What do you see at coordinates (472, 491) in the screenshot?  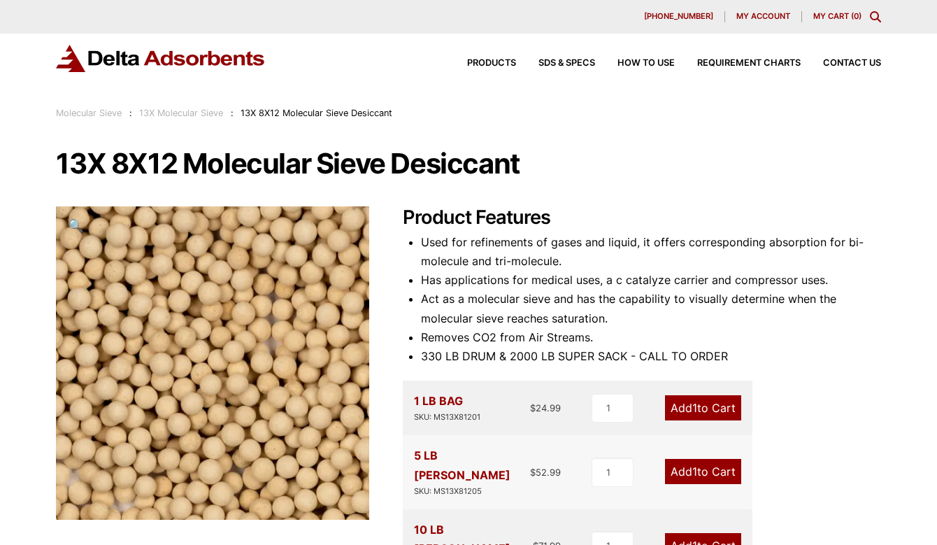 I see `div: SKU: MS13X81205` at bounding box center [472, 491].